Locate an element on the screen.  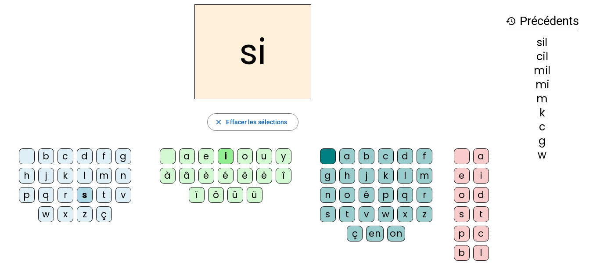
div: î is located at coordinates (283, 175).